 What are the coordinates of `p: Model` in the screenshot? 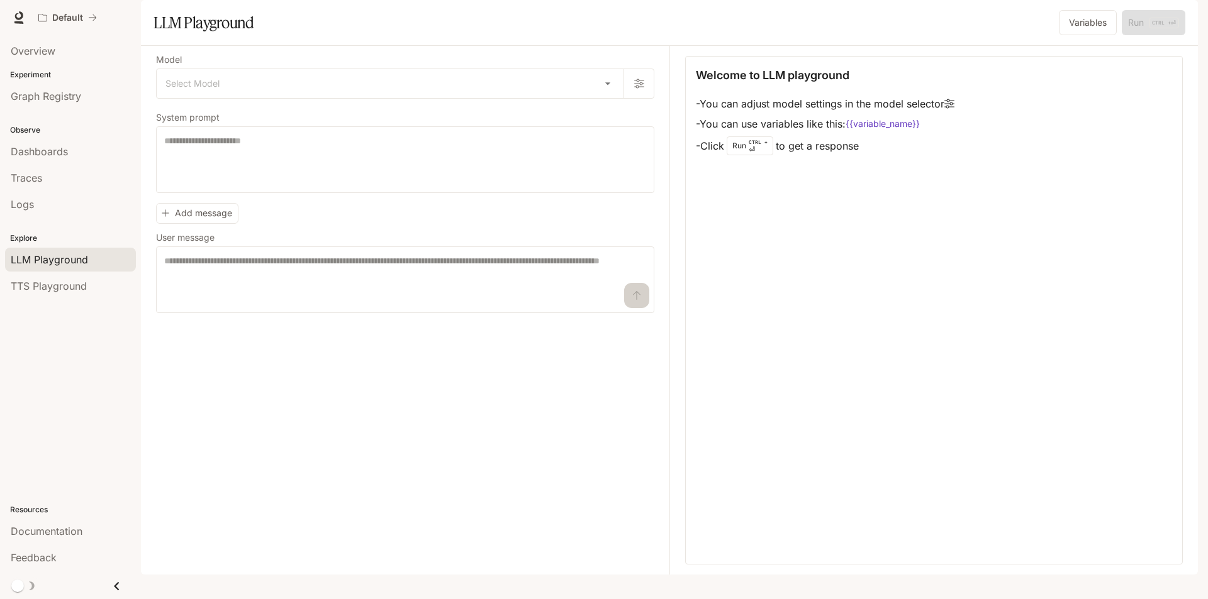 It's located at (169, 60).